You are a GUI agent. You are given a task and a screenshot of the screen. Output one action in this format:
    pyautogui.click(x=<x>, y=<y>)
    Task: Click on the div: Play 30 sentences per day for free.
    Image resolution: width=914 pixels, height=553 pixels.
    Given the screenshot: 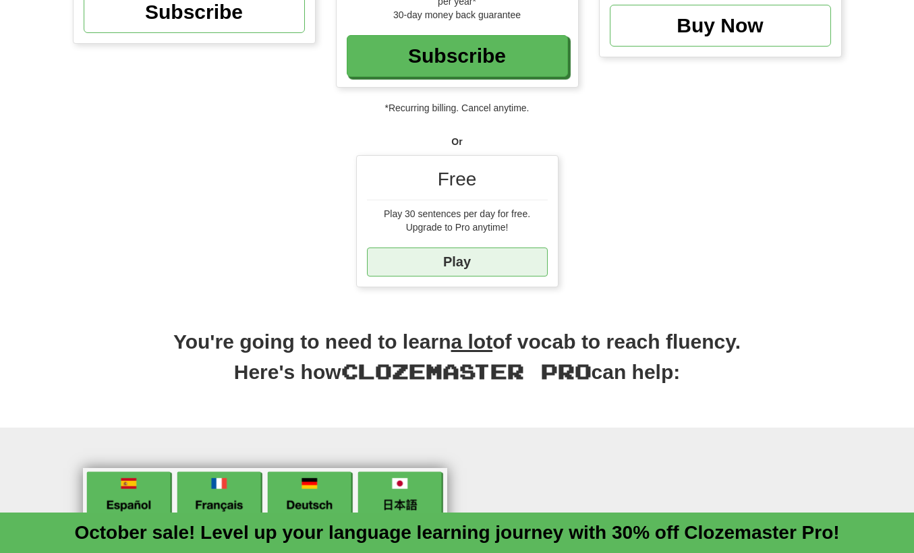 What is the action you would take?
    pyautogui.click(x=457, y=214)
    